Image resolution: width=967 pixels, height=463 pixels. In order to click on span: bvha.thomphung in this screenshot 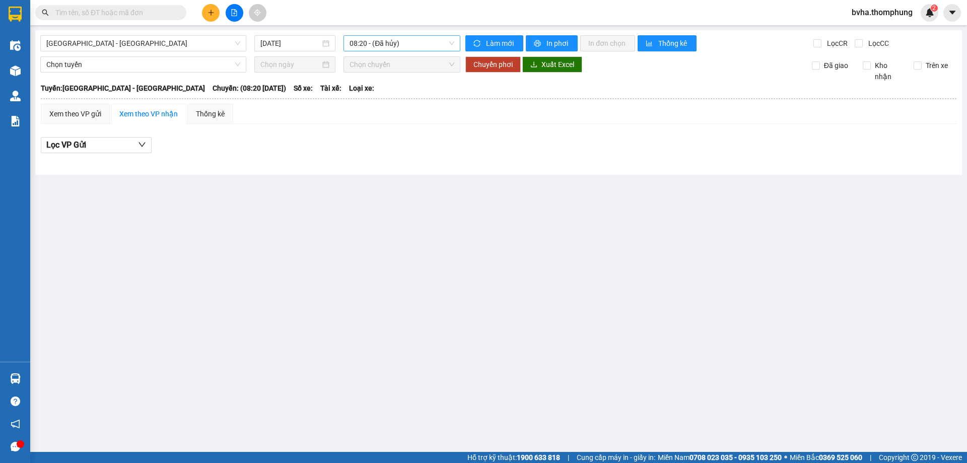, I will do `click(882, 12)`.